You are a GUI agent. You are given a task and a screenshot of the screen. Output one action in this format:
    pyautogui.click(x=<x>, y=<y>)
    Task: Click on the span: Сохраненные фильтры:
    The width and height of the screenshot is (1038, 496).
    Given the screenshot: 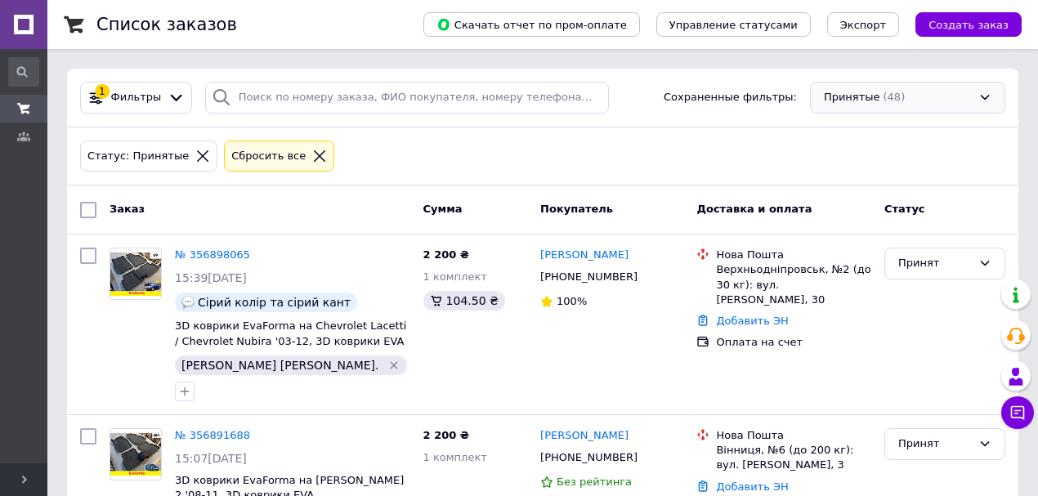 What is the action you would take?
    pyautogui.click(x=730, y=97)
    